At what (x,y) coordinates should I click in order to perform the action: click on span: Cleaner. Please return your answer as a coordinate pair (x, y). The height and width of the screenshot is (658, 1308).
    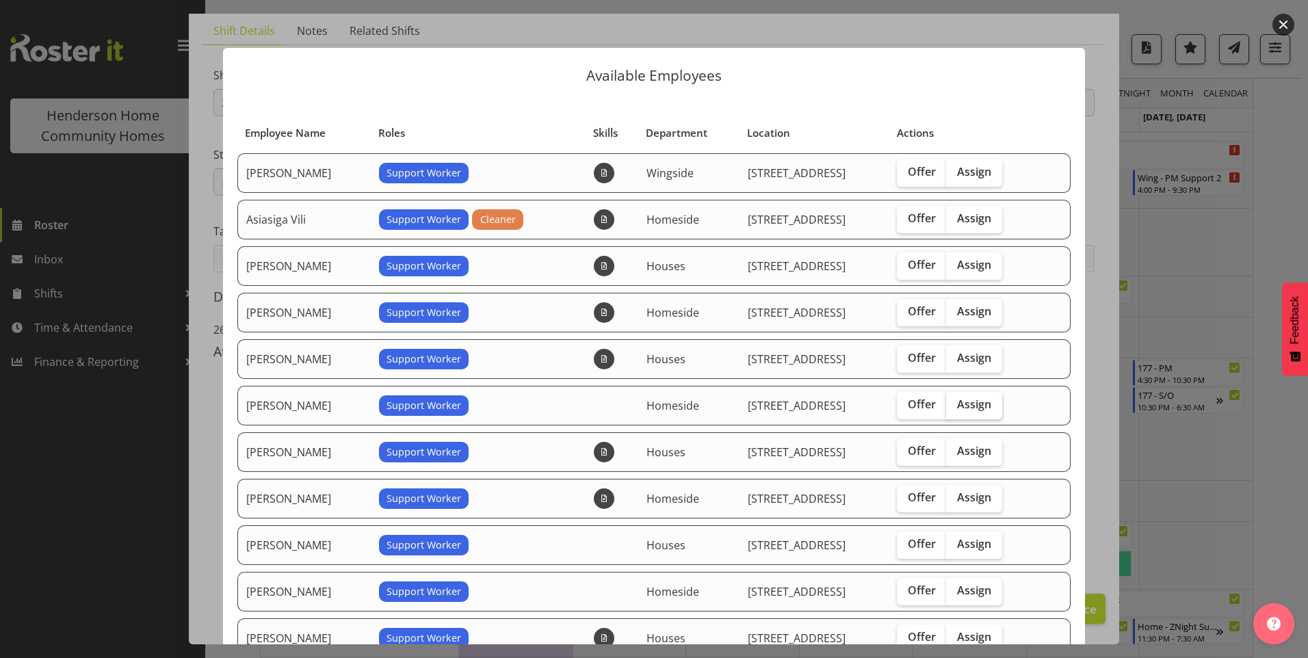
    Looking at the image, I should click on (498, 220).